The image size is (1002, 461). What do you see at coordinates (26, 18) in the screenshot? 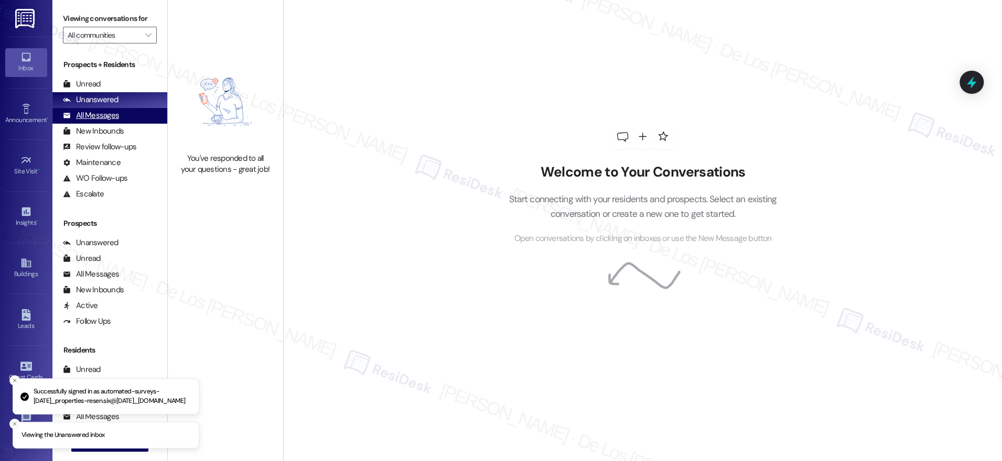
I see `img: ResiDesk Logo` at bounding box center [26, 18].